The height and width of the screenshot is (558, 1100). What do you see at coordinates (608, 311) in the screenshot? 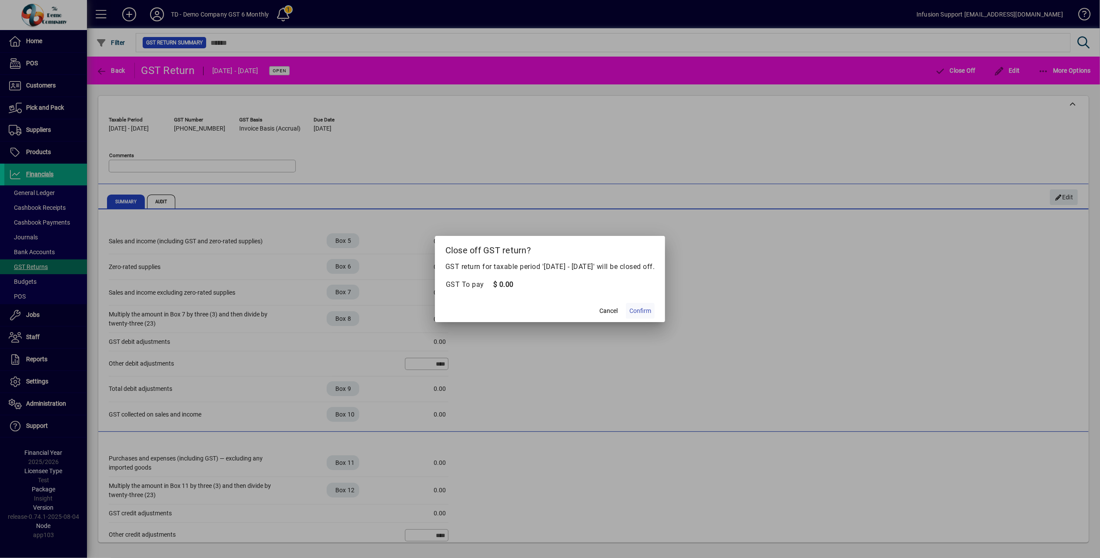
I see `button: Cancel` at bounding box center [608, 311].